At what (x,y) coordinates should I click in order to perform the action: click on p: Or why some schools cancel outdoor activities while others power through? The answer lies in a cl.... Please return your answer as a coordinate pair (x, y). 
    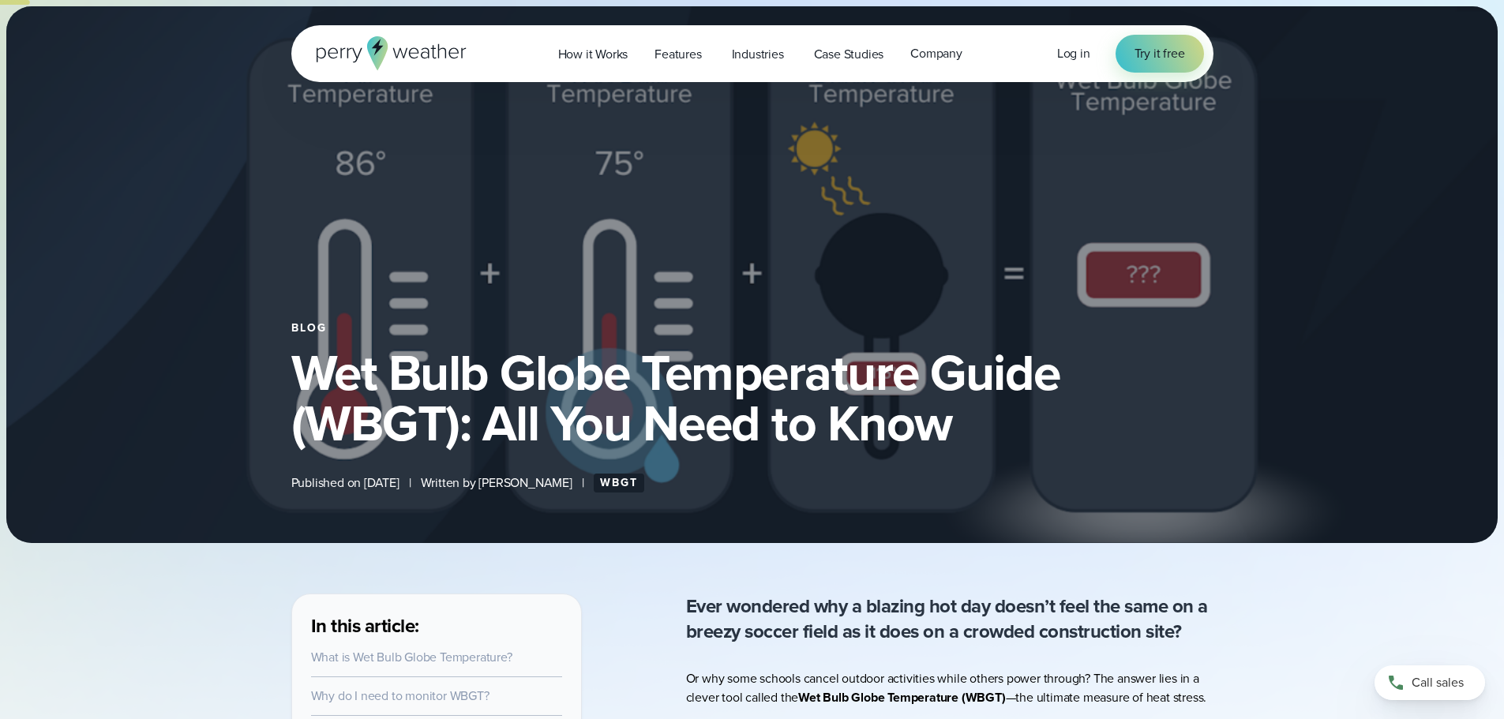
    Looking at the image, I should click on (950, 688).